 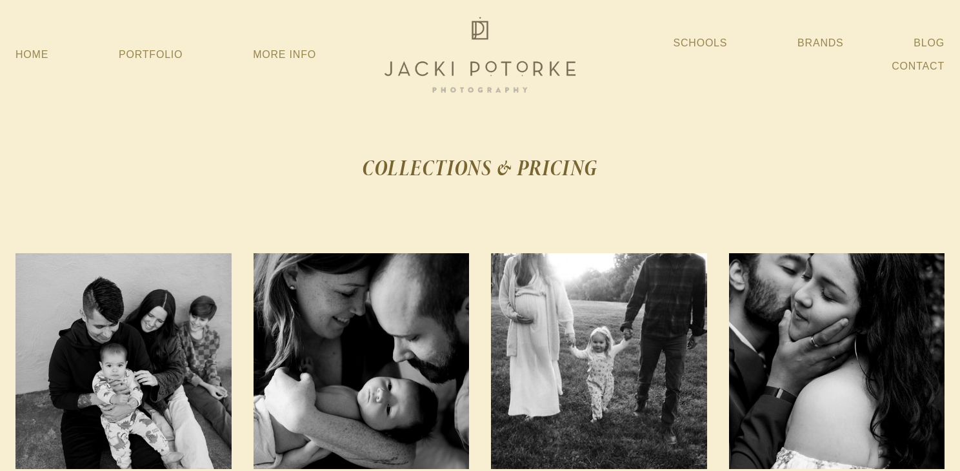 What do you see at coordinates (480, 55) in the screenshot?
I see `img: Jacki Potorke Sacramento Family Photographer` at bounding box center [480, 55].